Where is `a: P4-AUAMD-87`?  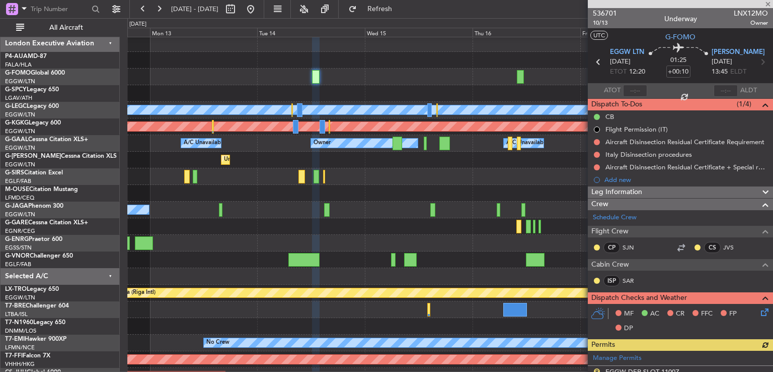
a: P4-AUAMD-87 is located at coordinates (26, 56).